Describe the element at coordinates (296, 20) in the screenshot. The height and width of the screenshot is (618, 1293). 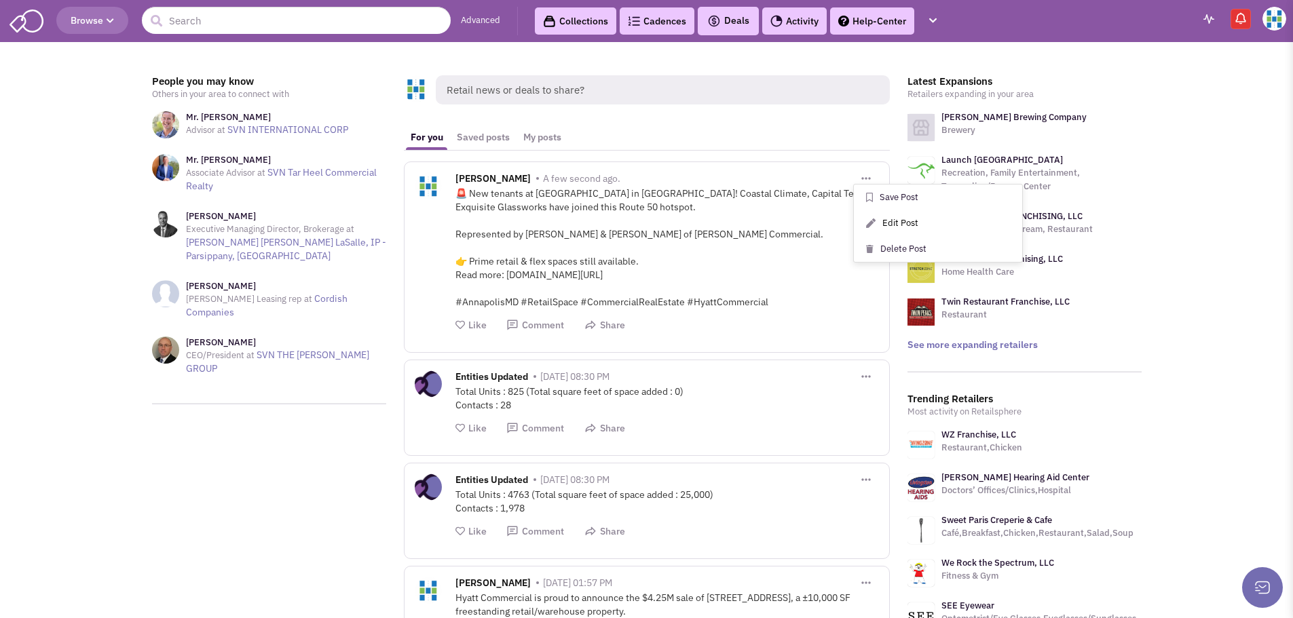
I see `input: Search` at that location.